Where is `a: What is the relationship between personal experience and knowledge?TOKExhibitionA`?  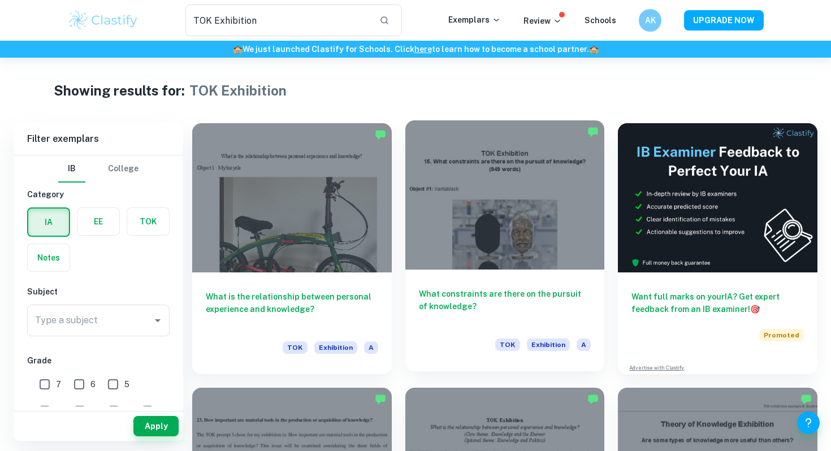 a: What is the relationship between personal experience and knowledge?TOKExhibitionA is located at coordinates (292, 249).